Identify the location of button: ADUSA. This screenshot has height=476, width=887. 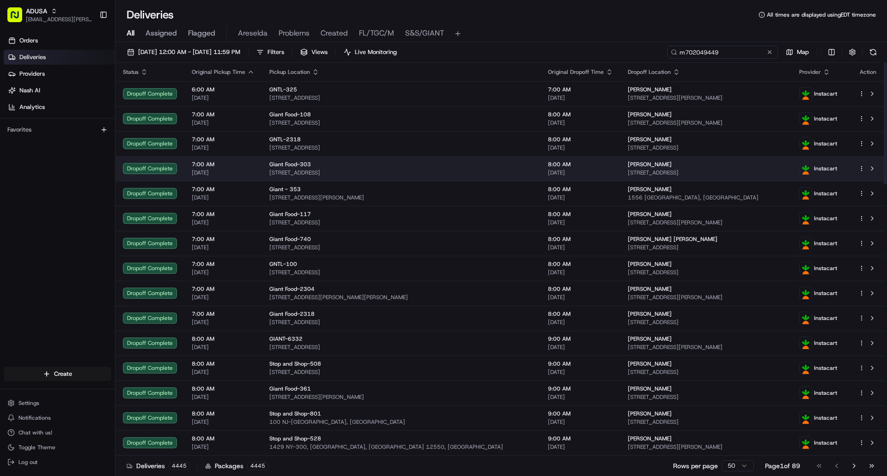
(37, 11).